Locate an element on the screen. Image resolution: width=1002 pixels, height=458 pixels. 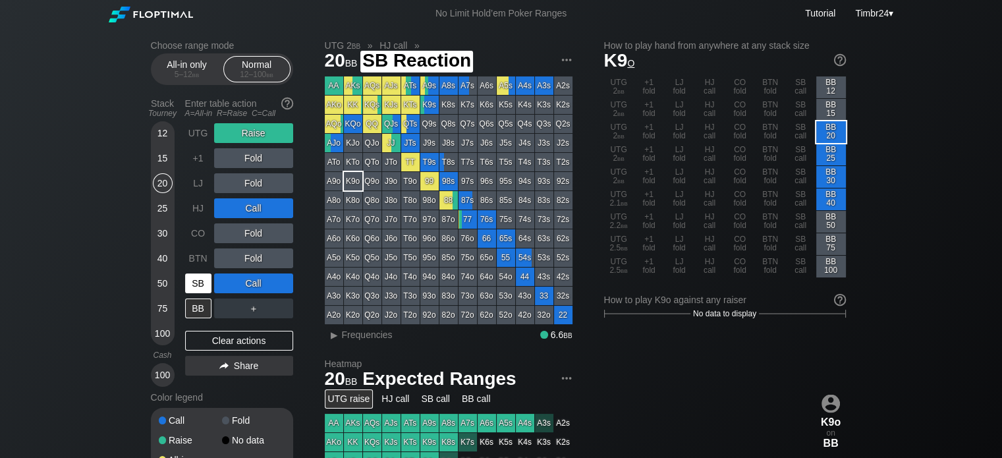
div: J4o is located at coordinates (391, 277).